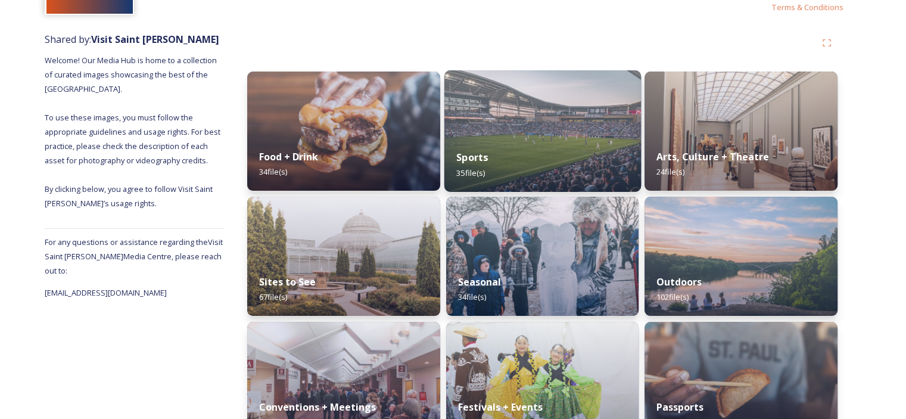  What do you see at coordinates (679, 282) in the screenshot?
I see `strong: Outdoors` at bounding box center [679, 282].